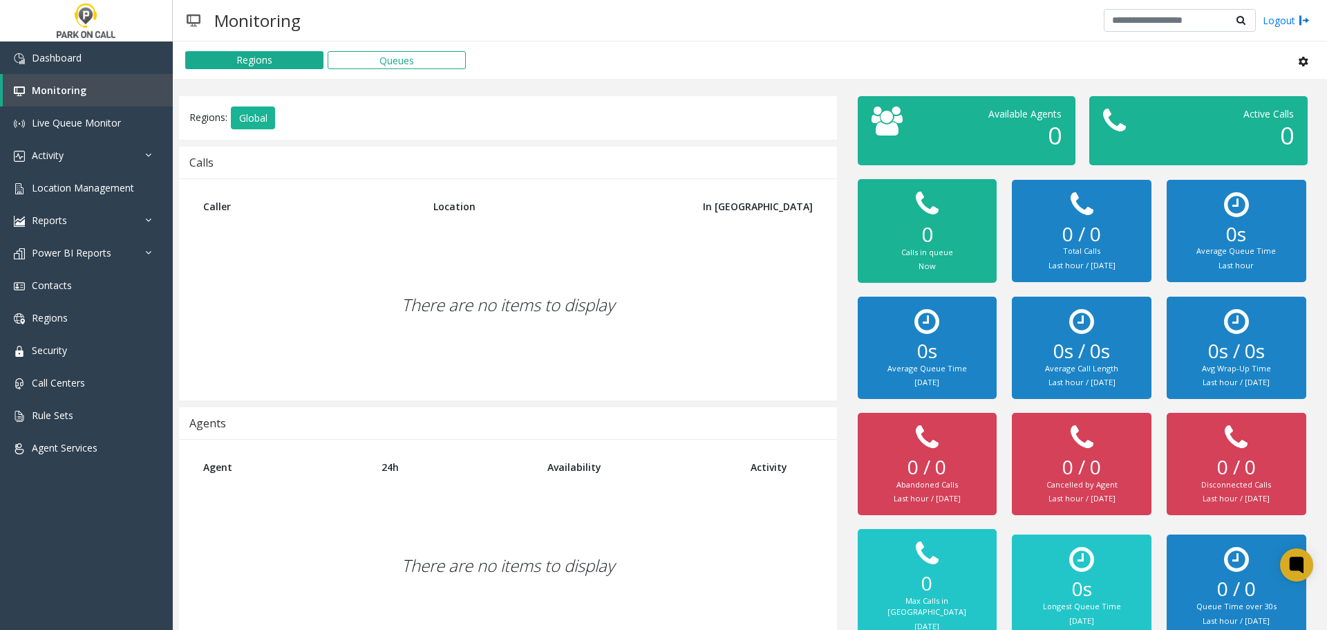  What do you see at coordinates (59, 90) in the screenshot?
I see `span: Monitoring` at bounding box center [59, 90].